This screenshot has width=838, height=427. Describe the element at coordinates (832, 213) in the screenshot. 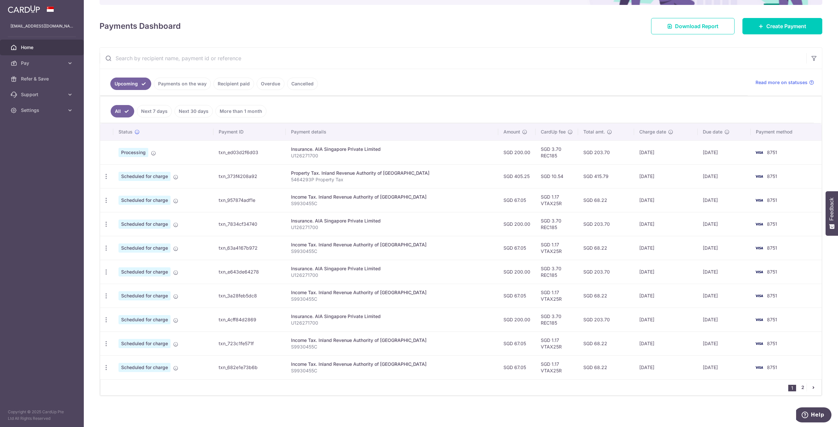

I see `button: Feedback - Show survey` at that location.